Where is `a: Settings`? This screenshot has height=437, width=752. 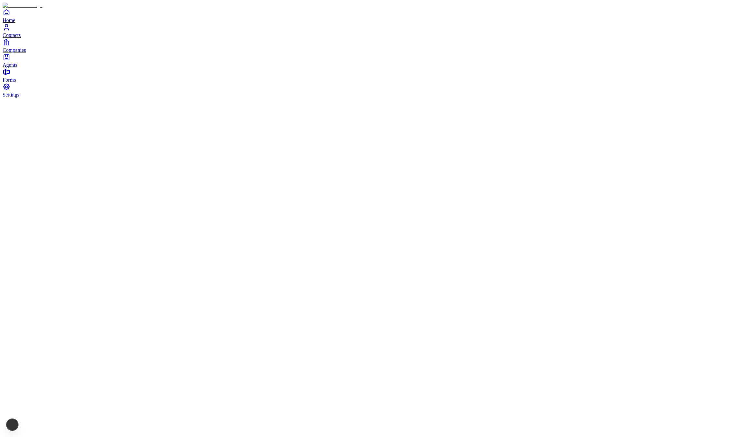
a: Settings is located at coordinates (376, 90).